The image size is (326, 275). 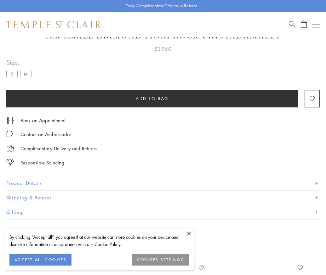 What do you see at coordinates (160, 260) in the screenshot?
I see `button: COOKIES SETTINGS` at bounding box center [160, 260].